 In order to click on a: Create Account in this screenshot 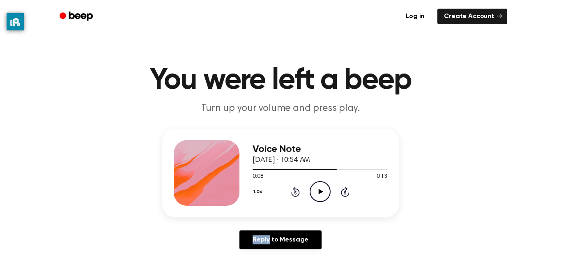, I will do `click(472, 16)`.